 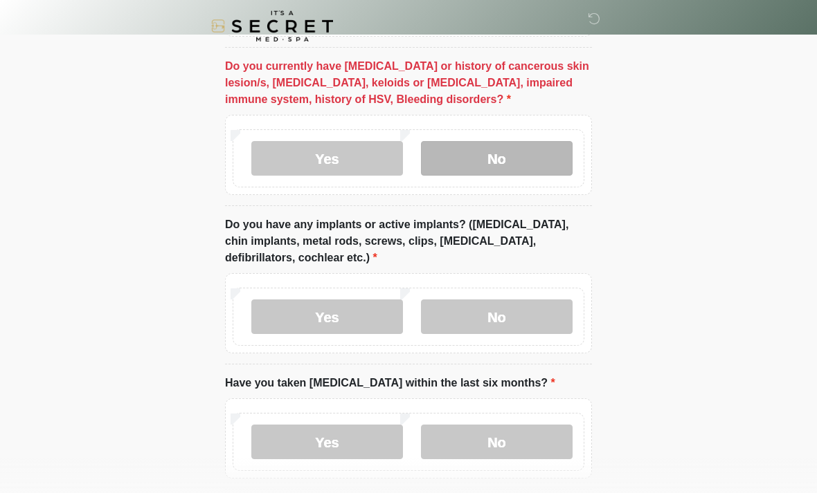 I want to click on img: It's A Secret Med Spa Logo, so click(x=272, y=26).